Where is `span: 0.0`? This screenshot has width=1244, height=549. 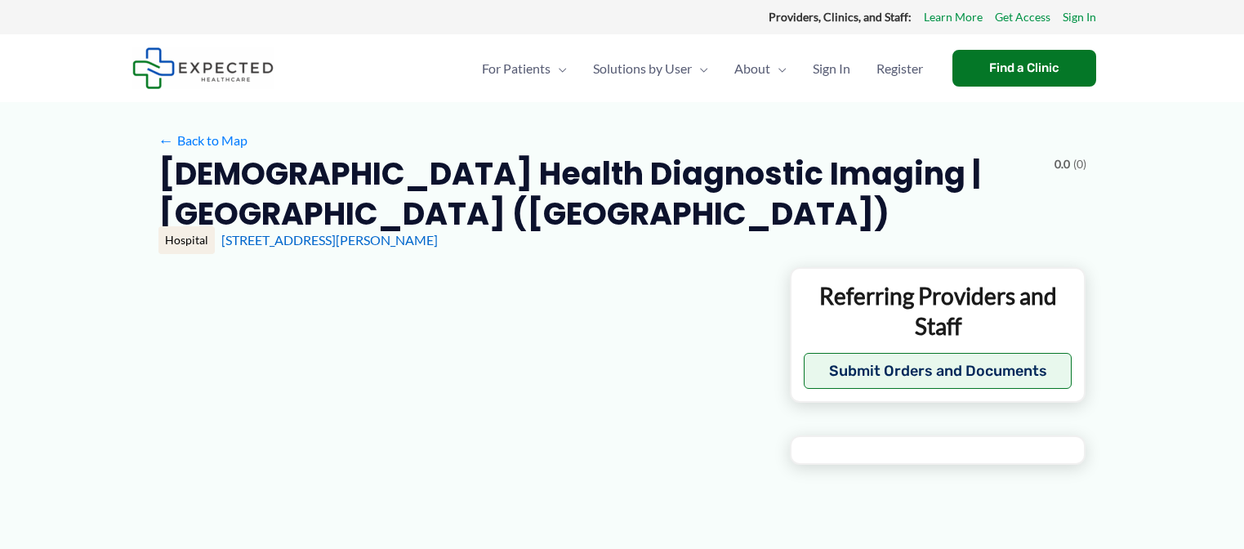 span: 0.0 is located at coordinates (1062, 164).